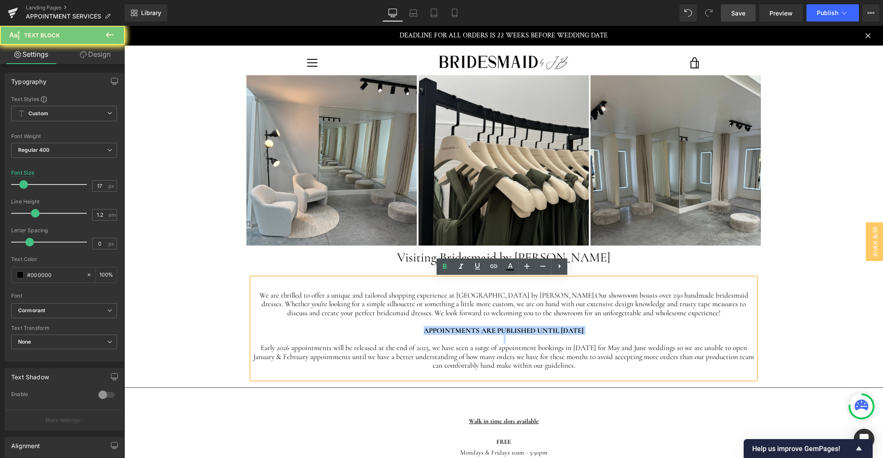 This screenshot has height=458, width=883. I want to click on div: Text Transform, so click(64, 328).